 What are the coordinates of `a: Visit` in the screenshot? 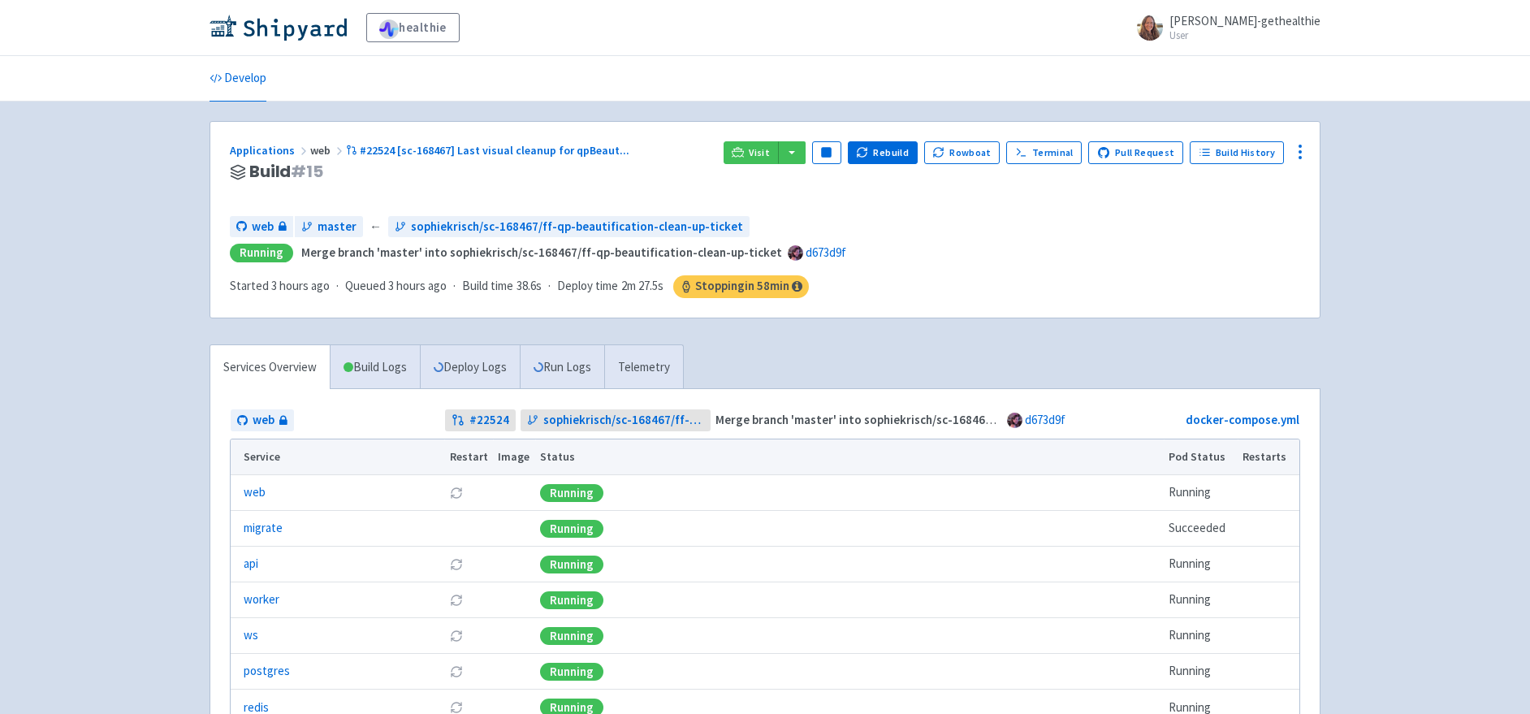 It's located at (751, 153).